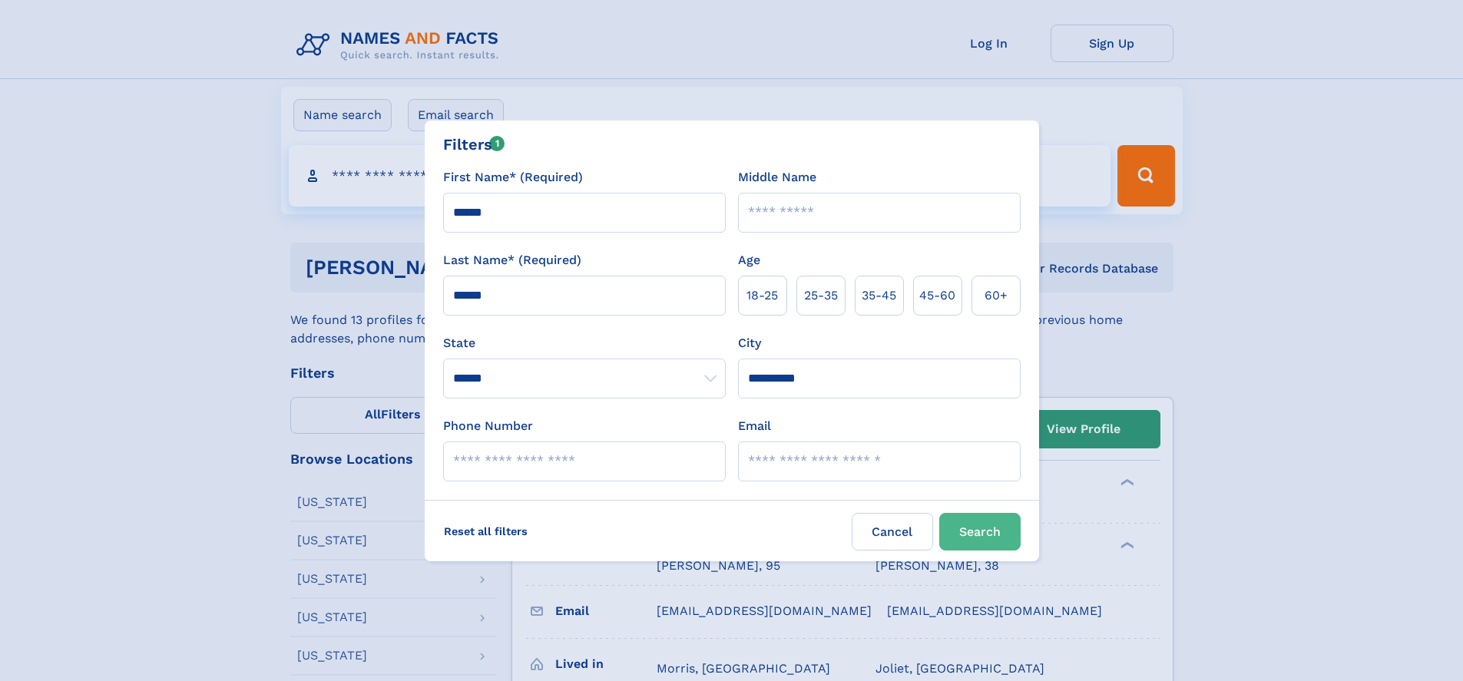 The image size is (1463, 681). Describe the element at coordinates (821, 296) in the screenshot. I see `span: 25‑35` at that location.